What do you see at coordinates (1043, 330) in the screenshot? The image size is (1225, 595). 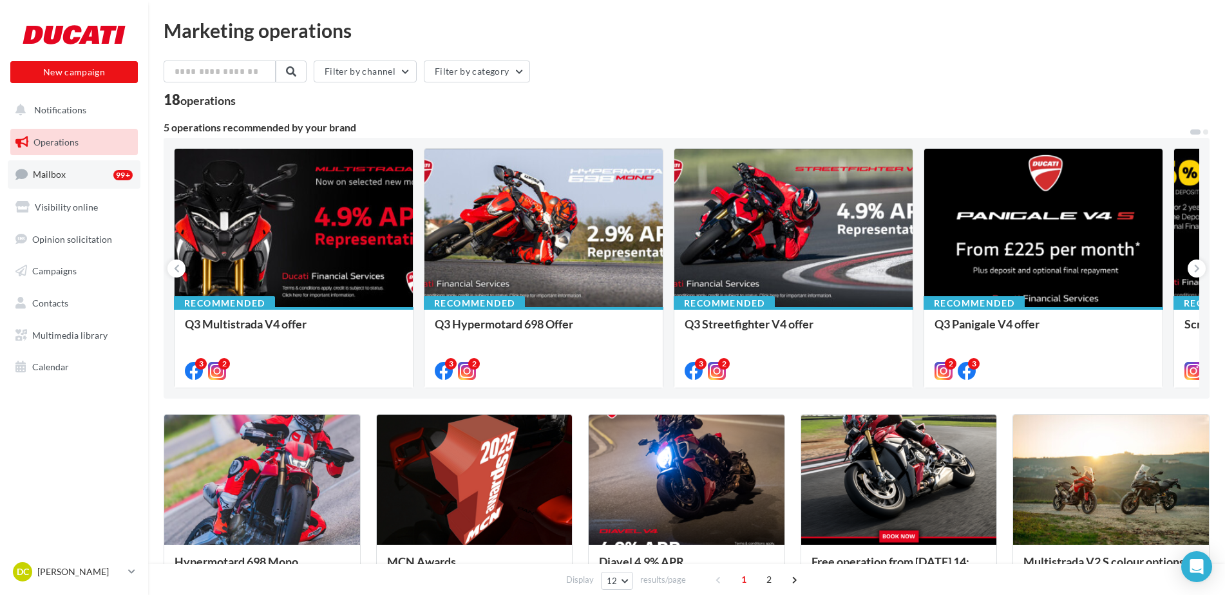 I see `div: Q3 Panigale V4 offer` at bounding box center [1043, 330].